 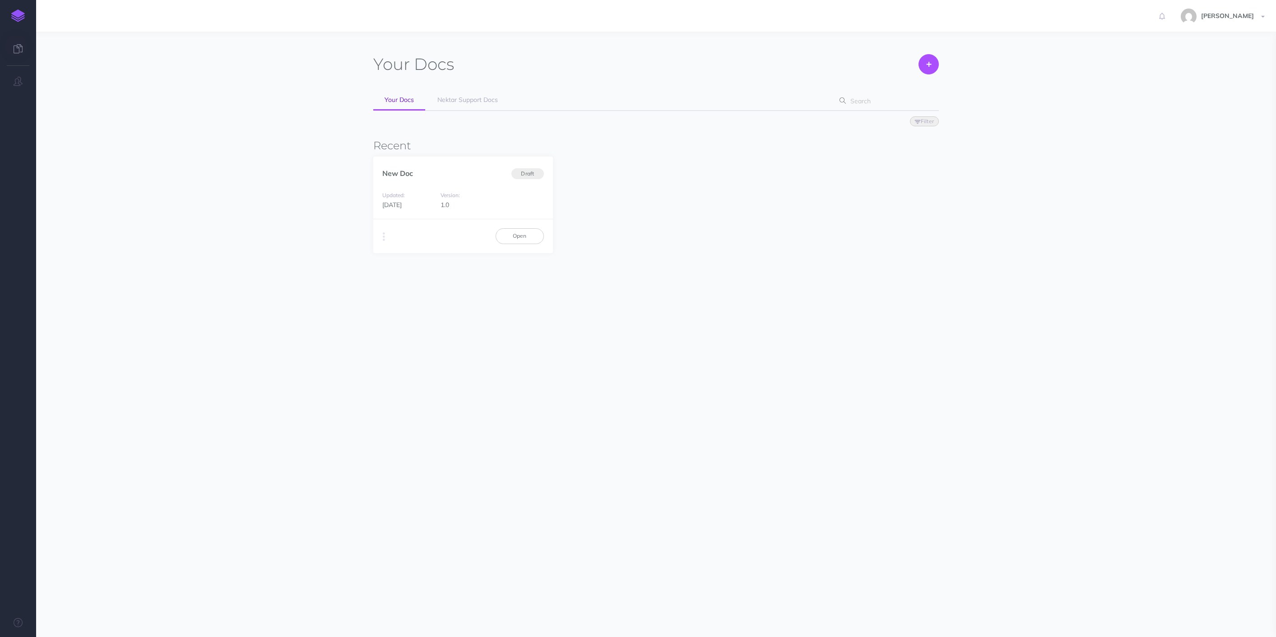 What do you see at coordinates (468, 100) in the screenshot?
I see `a: Nektar Support Docs` at bounding box center [468, 100].